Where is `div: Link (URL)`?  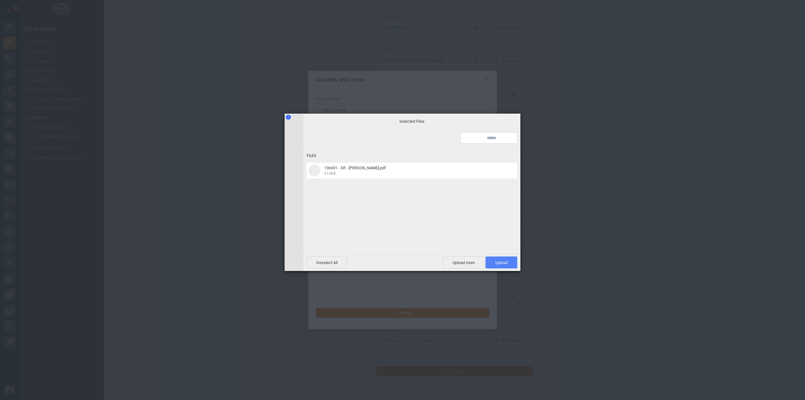 div: Link (URL) is located at coordinates (322, 137).